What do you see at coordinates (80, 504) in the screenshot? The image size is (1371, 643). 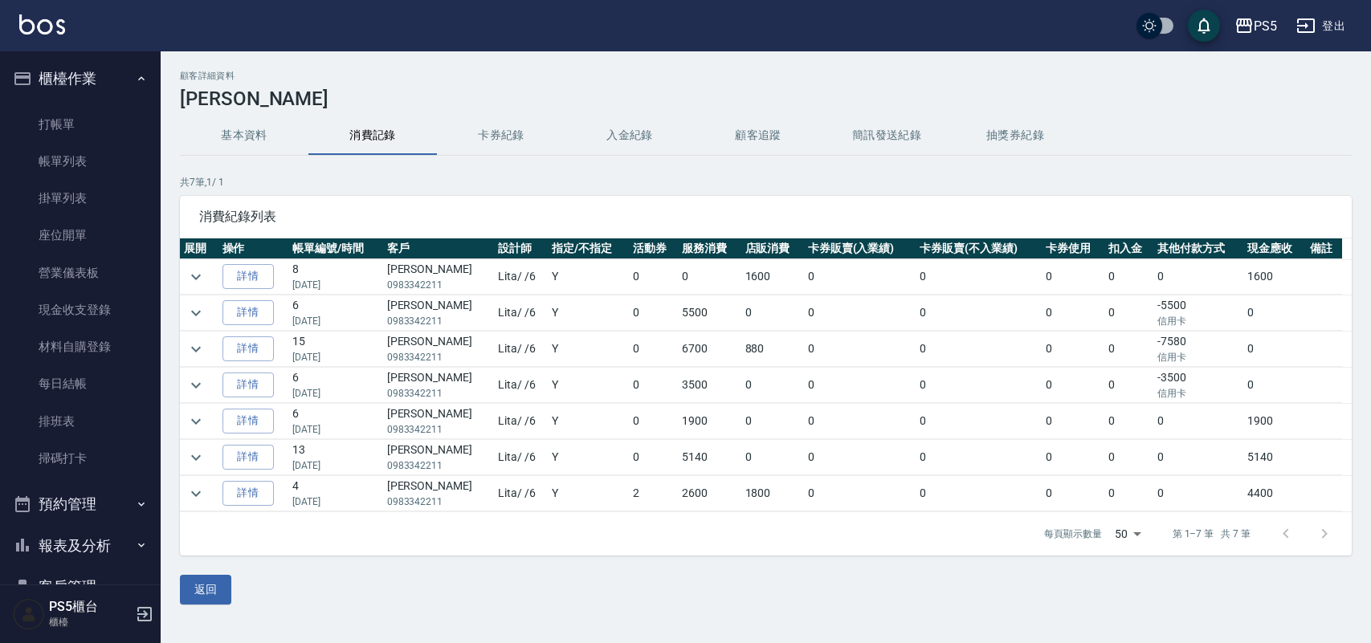 I see `button: 預約管理` at bounding box center [80, 504].